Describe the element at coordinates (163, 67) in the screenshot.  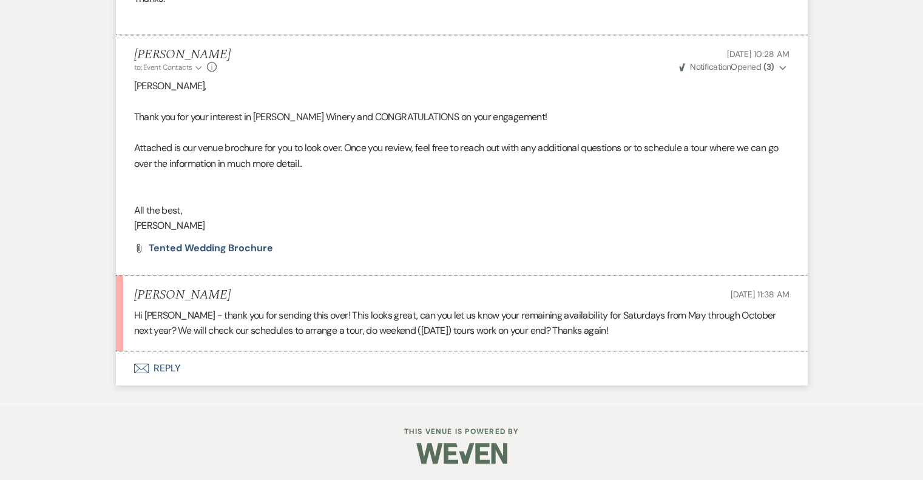
I see `span: to: Event Contacts` at that location.